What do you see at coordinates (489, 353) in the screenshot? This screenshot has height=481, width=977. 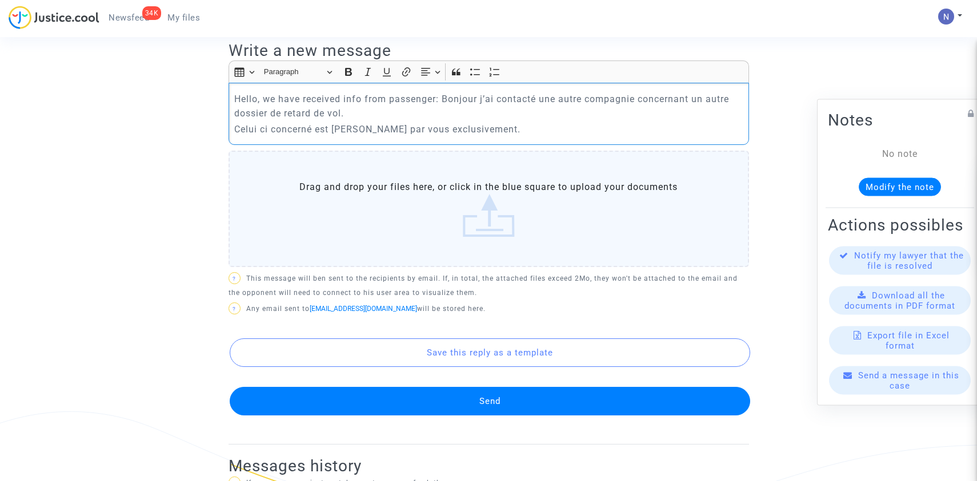 I see `button: Save this reply as a template` at bounding box center [489, 353].